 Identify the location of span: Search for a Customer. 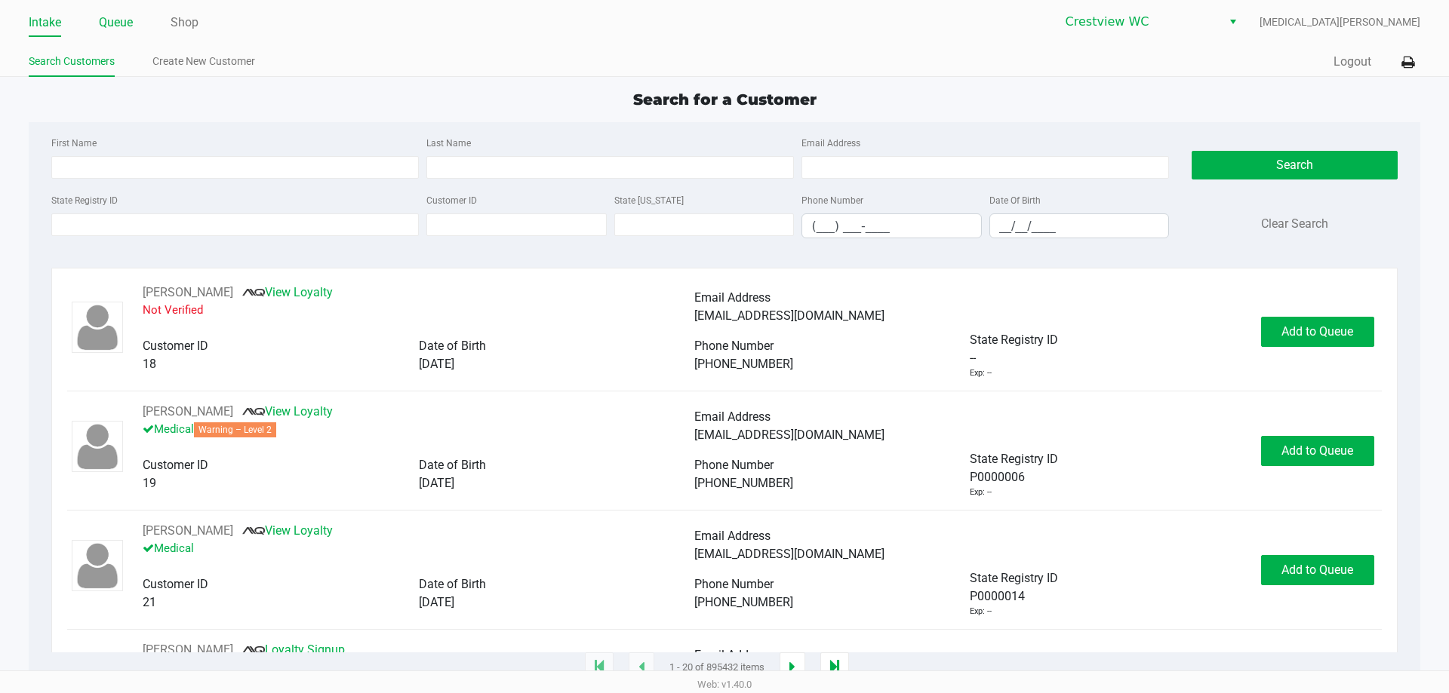
(724, 100).